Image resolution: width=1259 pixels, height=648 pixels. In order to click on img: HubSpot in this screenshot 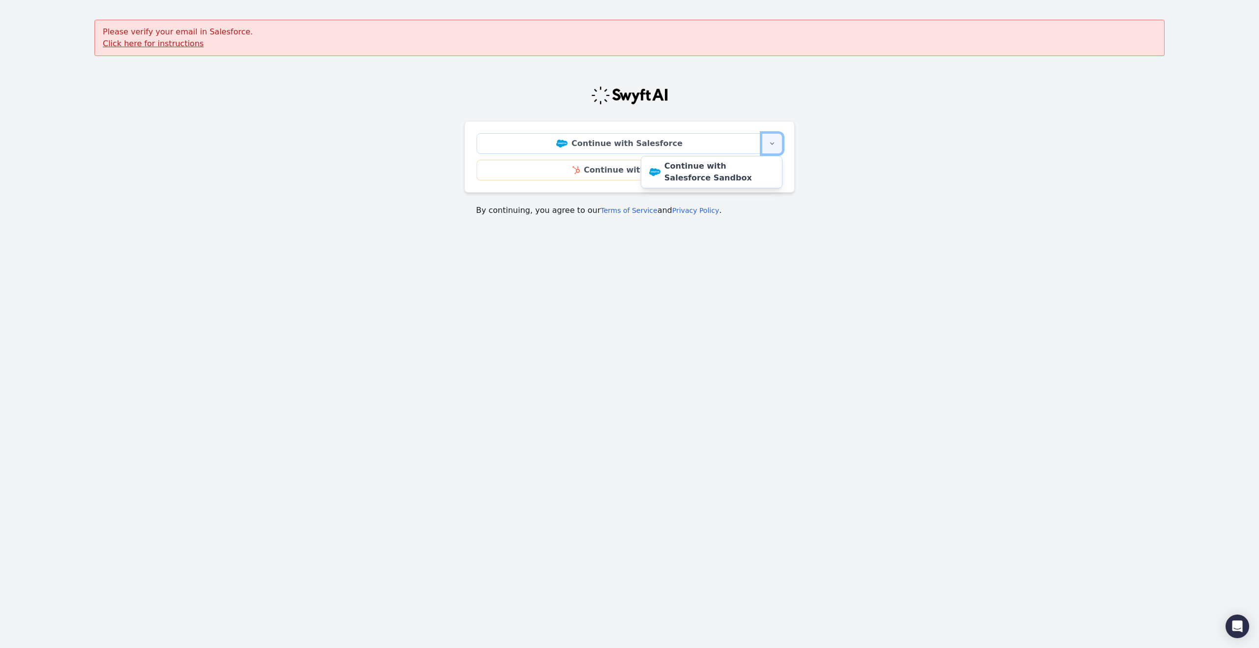, I will do `click(576, 170)`.